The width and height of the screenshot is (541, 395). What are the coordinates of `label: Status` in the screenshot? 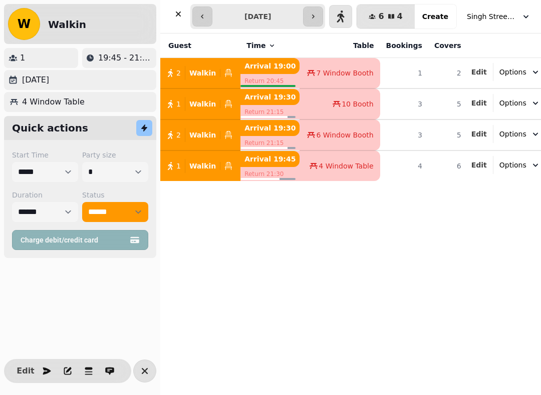 It's located at (115, 195).